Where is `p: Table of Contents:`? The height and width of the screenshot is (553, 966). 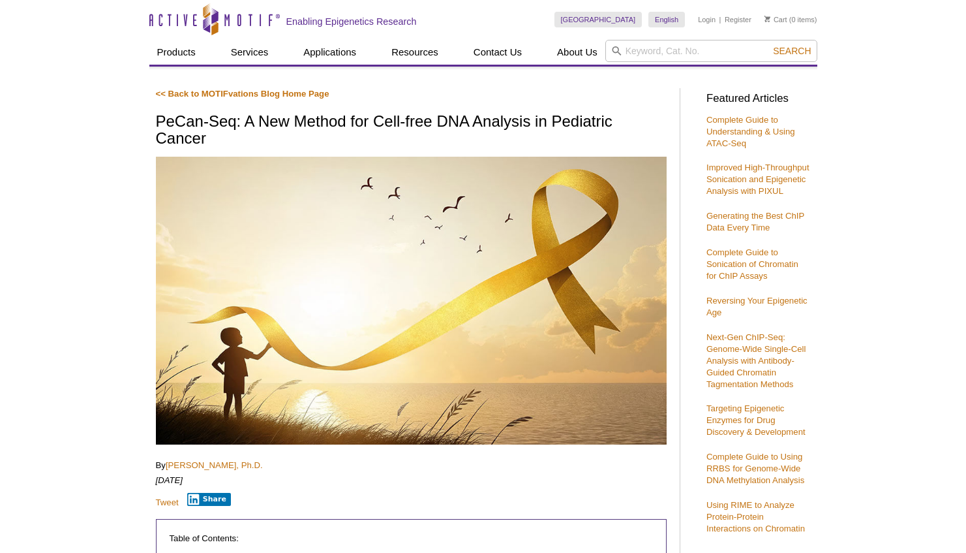 p: Table of Contents: is located at coordinates (411, 538).